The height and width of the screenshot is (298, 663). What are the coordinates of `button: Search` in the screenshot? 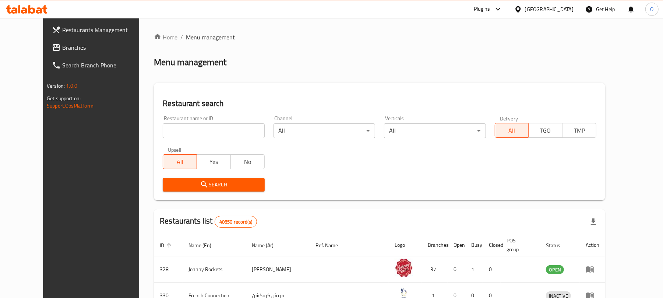 It's located at (213, 184).